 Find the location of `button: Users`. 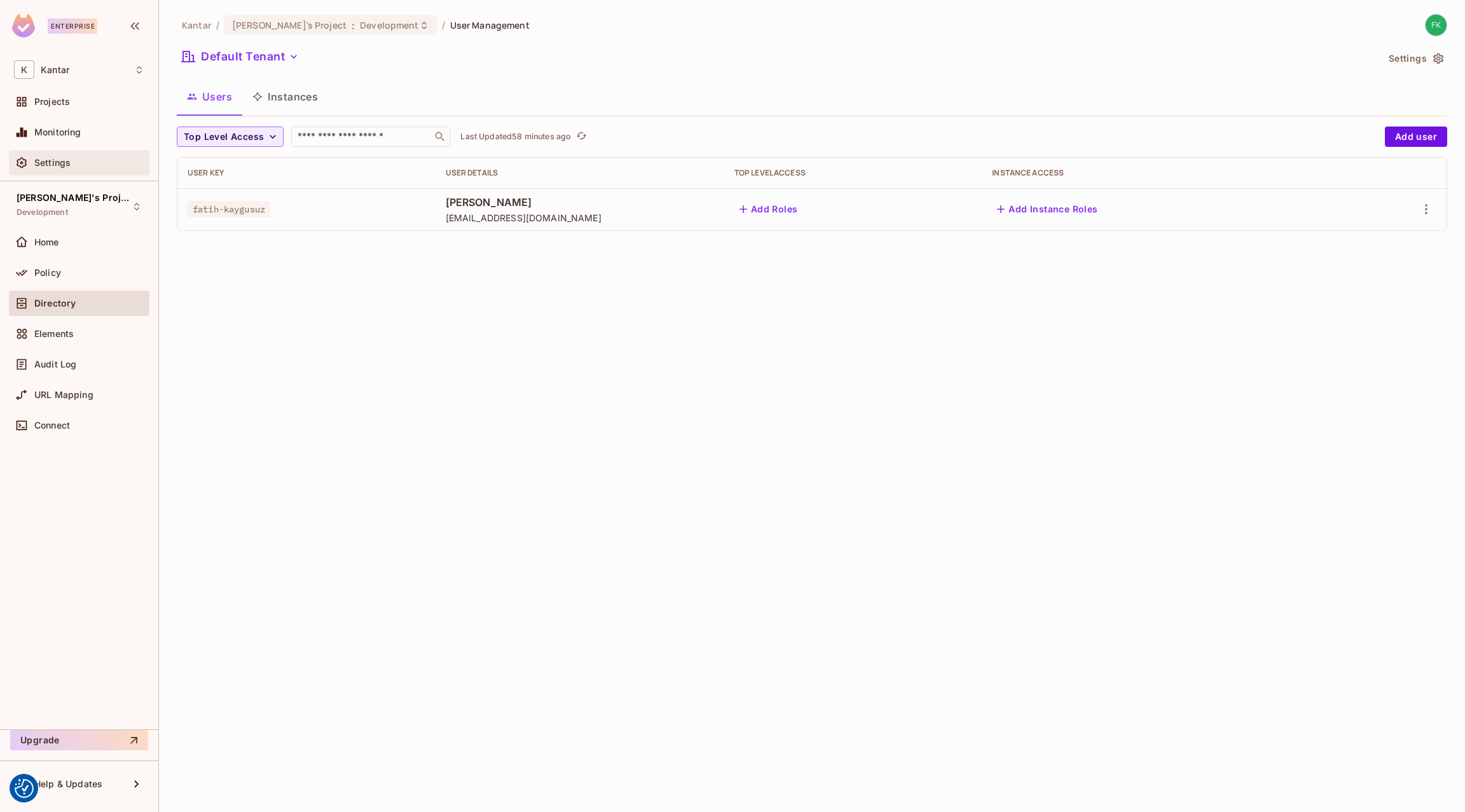

button: Users is located at coordinates (210, 96).